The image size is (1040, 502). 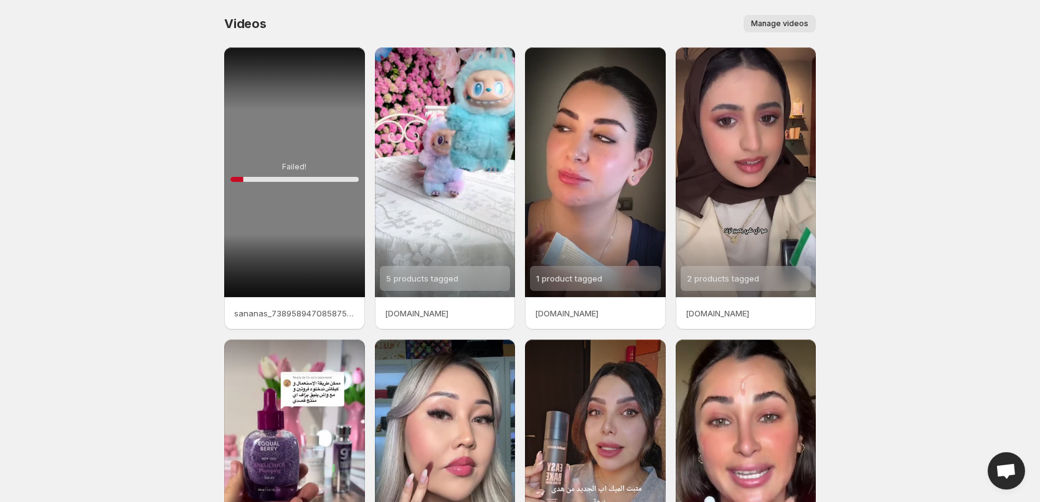 I want to click on span: Videos, so click(x=245, y=24).